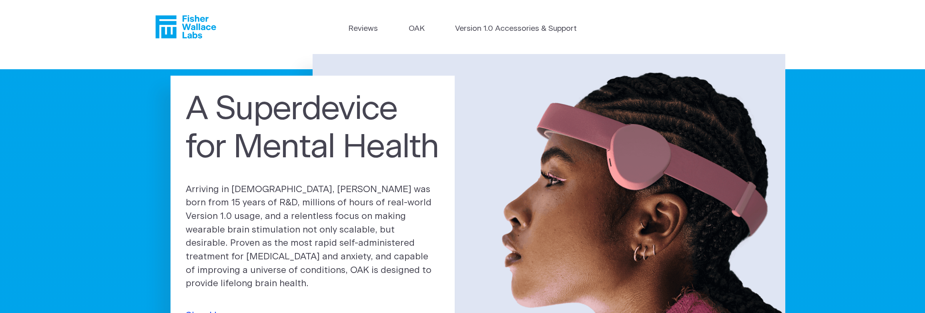 This screenshot has width=925, height=313. I want to click on a: Reviews, so click(363, 29).